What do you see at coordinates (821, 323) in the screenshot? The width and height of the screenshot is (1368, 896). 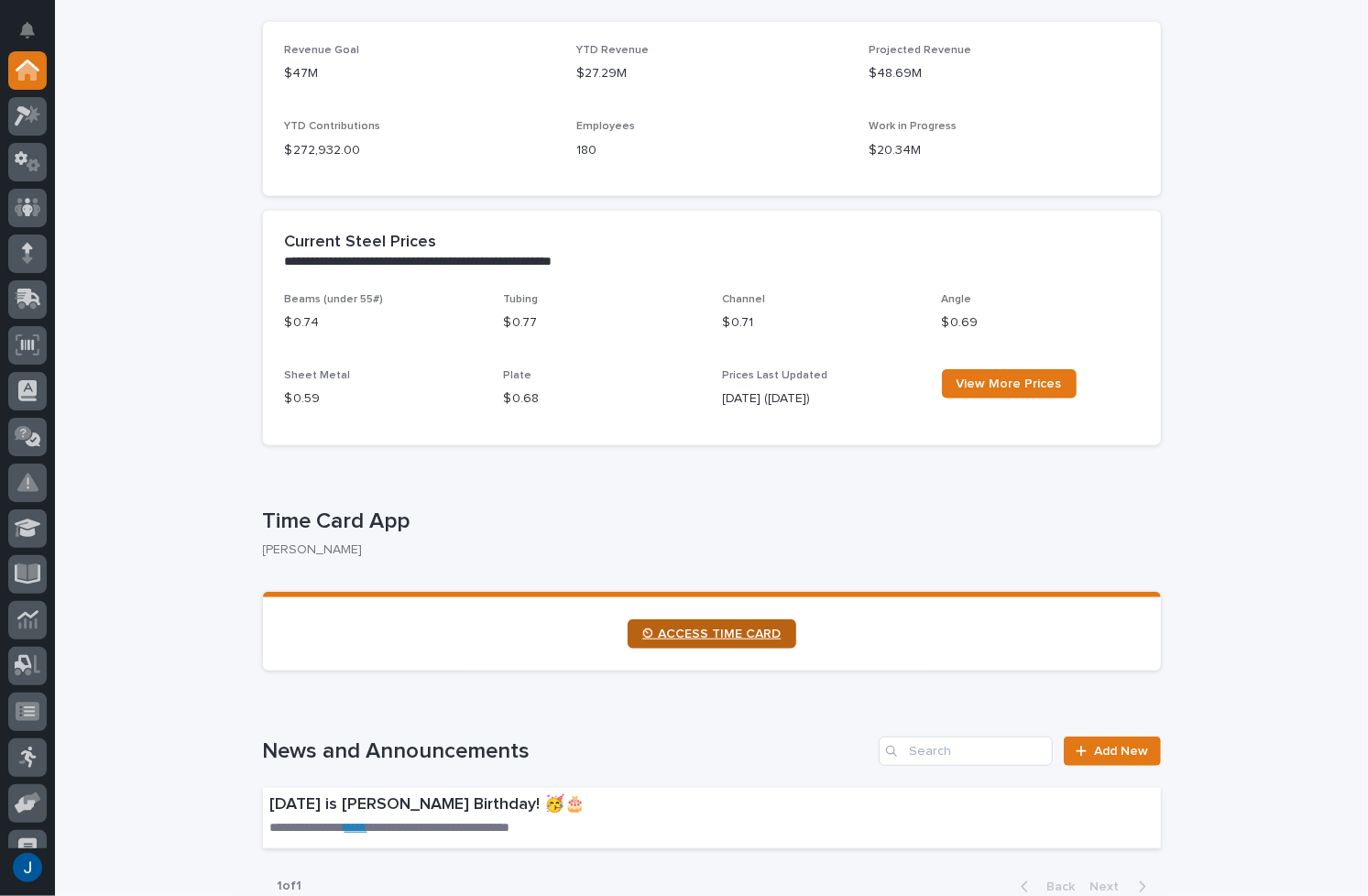 I see `p: $ 0.71` at bounding box center [821, 323].